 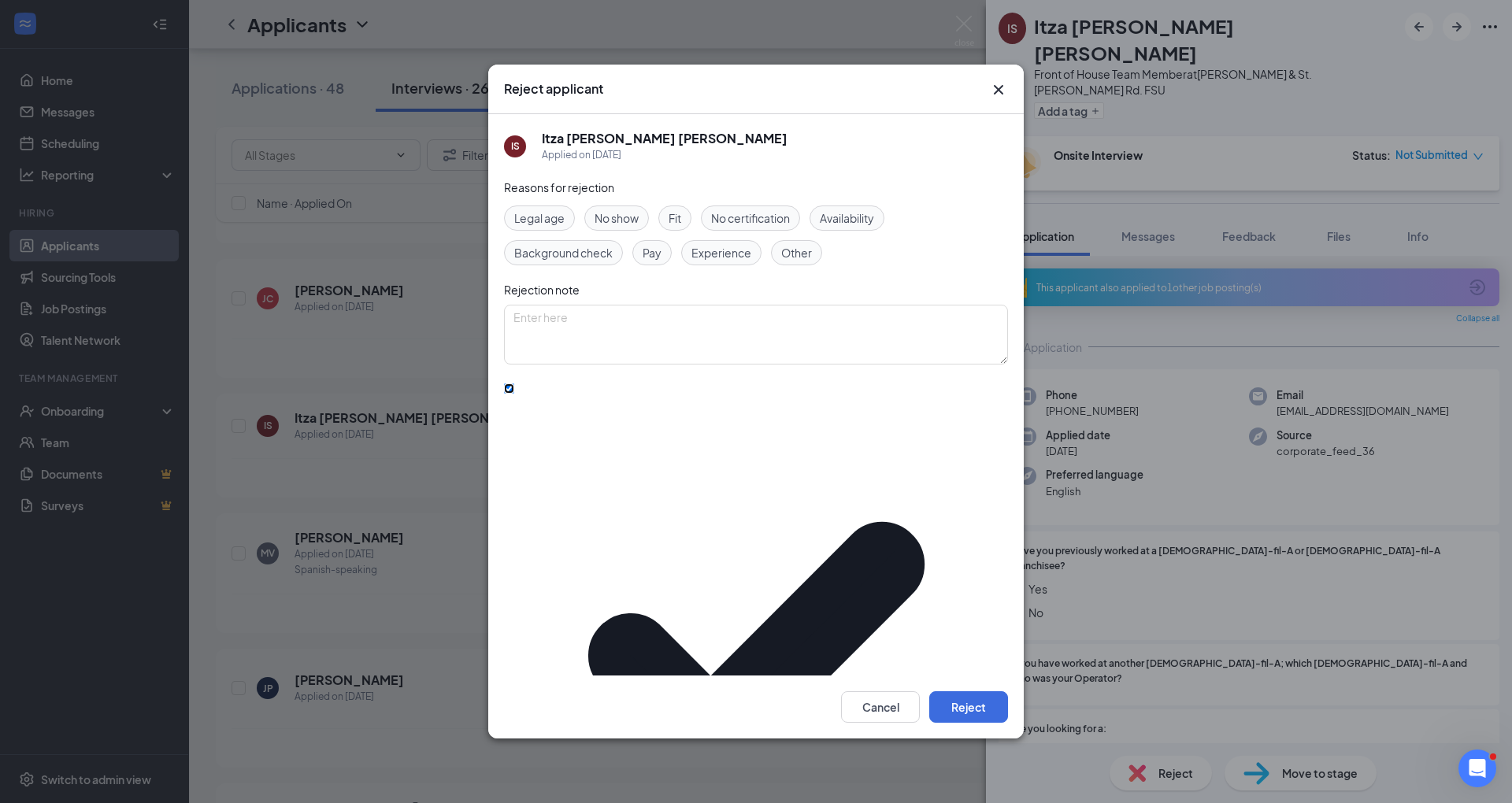 What do you see at coordinates (998, 89) in the screenshot?
I see `svg: Cross` at bounding box center [998, 89].